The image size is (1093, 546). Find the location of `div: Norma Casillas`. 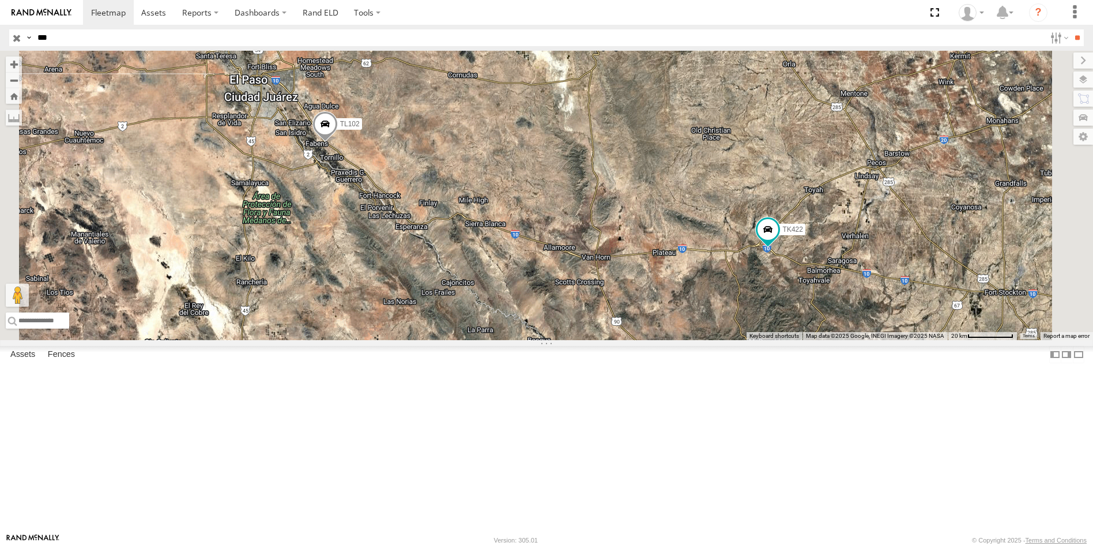

div: Norma Casillas is located at coordinates (971, 13).